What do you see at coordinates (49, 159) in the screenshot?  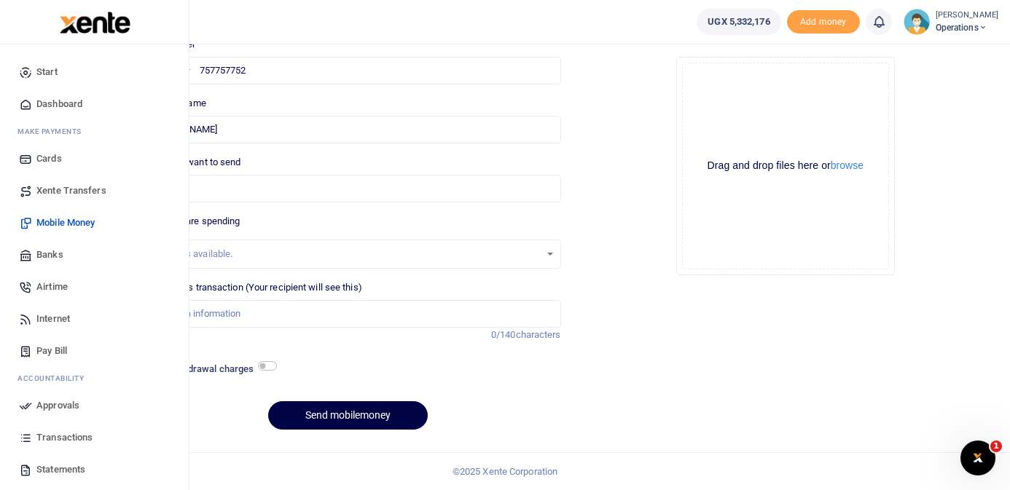 I see `span: Cards` at bounding box center [49, 159].